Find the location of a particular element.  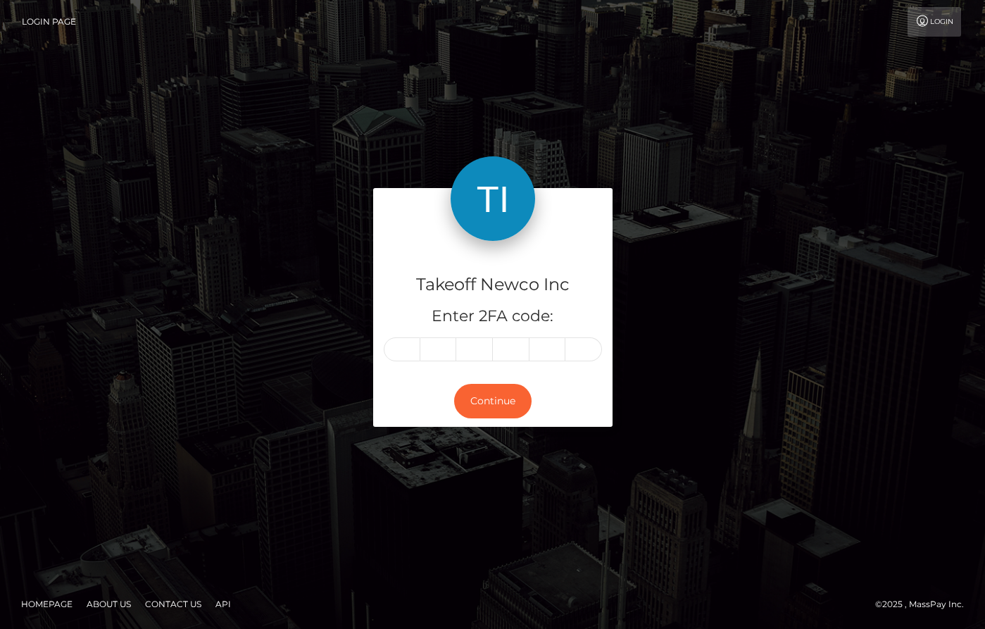

a: Login Page is located at coordinates (49, 22).